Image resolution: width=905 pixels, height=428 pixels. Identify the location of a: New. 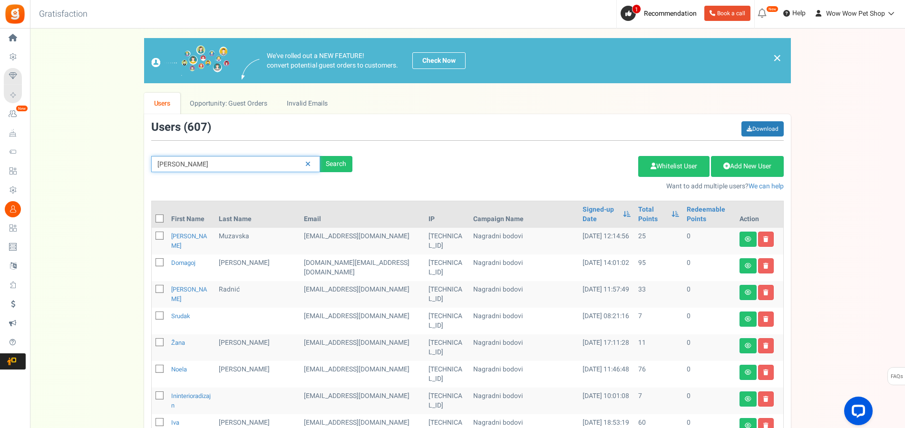
(15, 114).